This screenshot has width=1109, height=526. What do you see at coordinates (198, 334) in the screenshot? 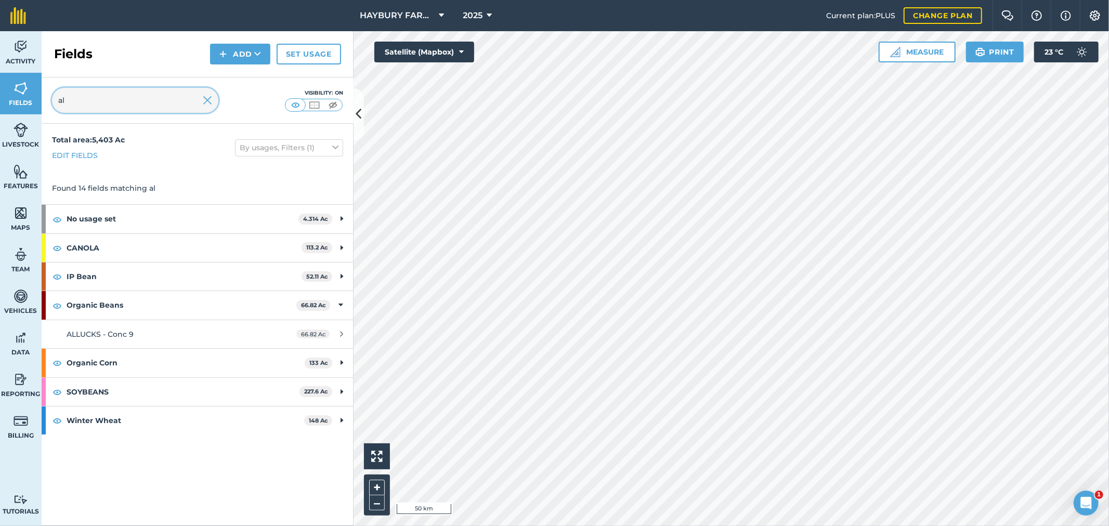
I see `a: ALLUCKS - Conc 966.82 Ac` at bounding box center [198, 334].